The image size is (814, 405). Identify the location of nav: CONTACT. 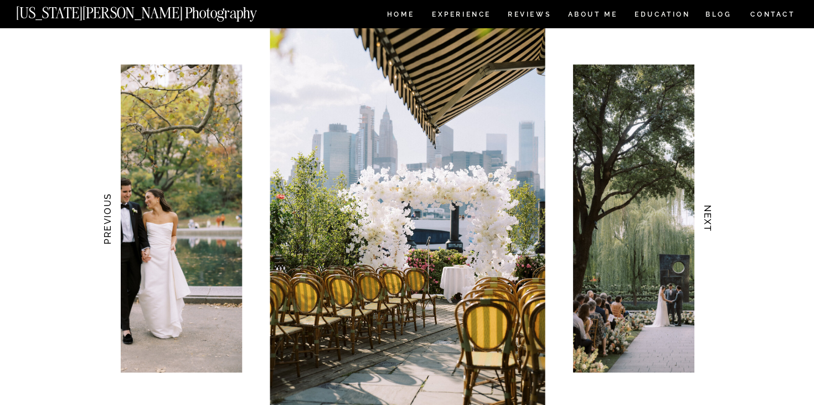
(772, 14).